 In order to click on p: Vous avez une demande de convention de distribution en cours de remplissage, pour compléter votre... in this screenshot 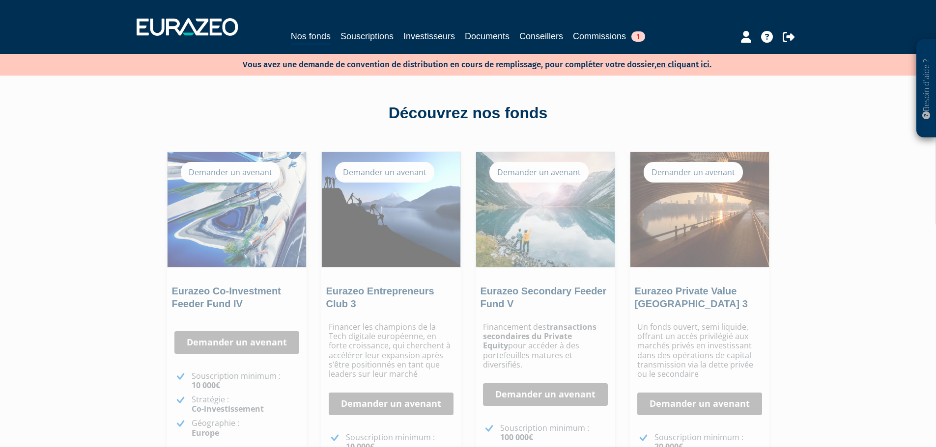, I will do `click(463, 63)`.